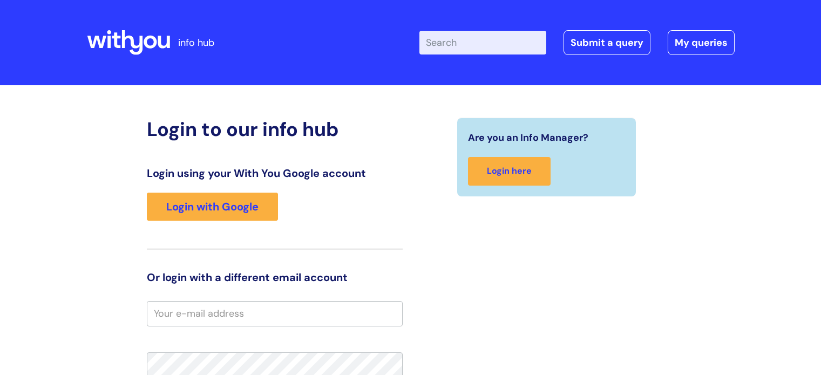  Describe the element at coordinates (275, 129) in the screenshot. I see `h2: Login to our info hub` at that location.